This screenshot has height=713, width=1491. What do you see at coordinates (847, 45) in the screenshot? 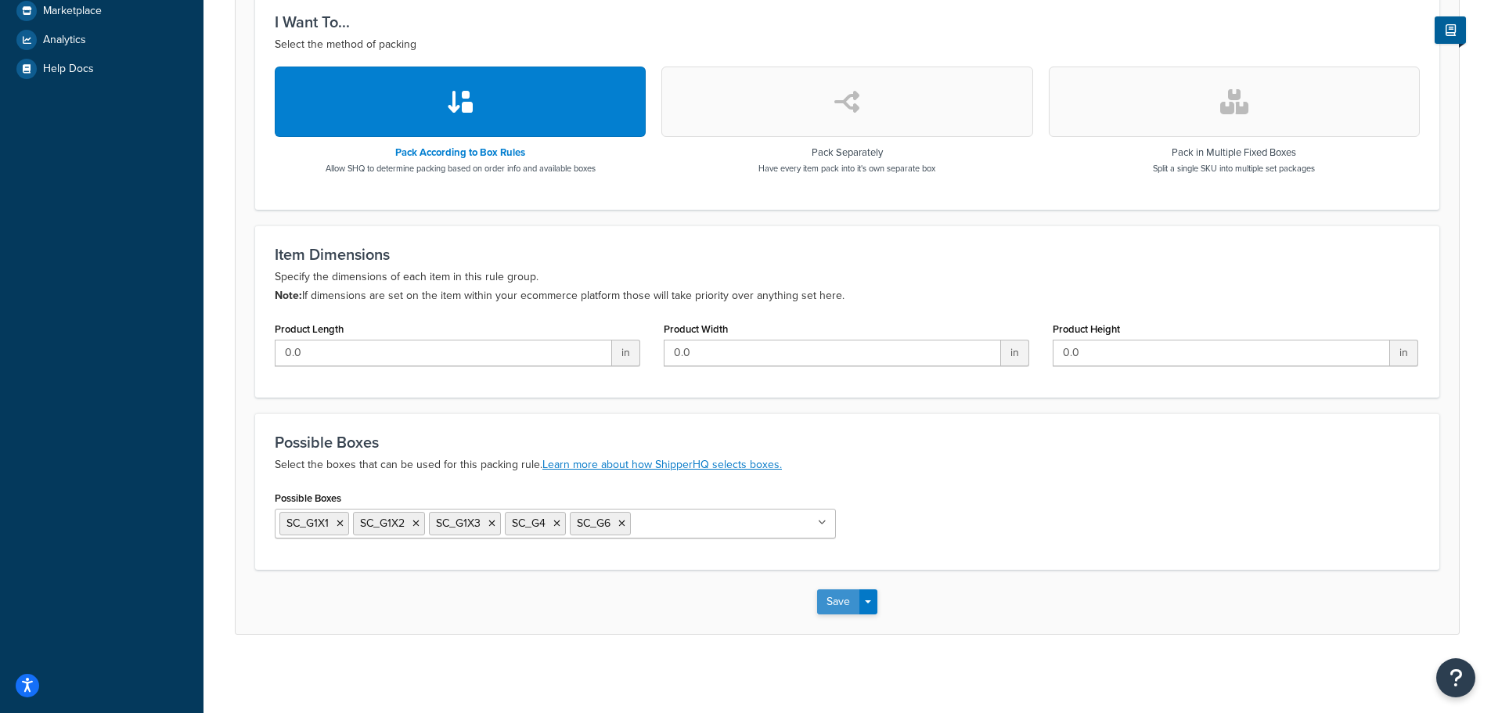
I see `p: Select the method of packing` at bounding box center [847, 45].